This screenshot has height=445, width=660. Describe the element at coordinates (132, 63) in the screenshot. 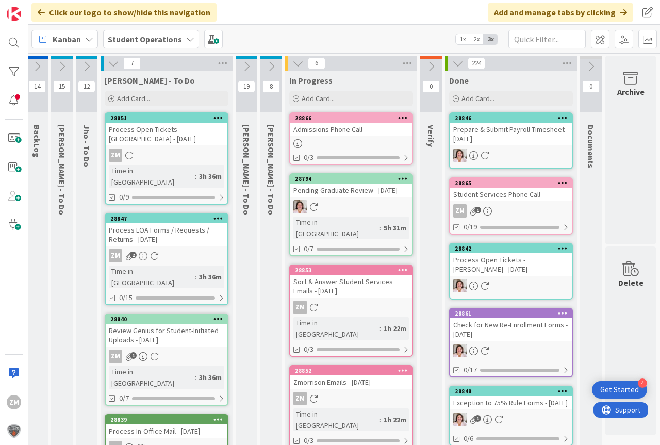

I see `span: 7` at that location.